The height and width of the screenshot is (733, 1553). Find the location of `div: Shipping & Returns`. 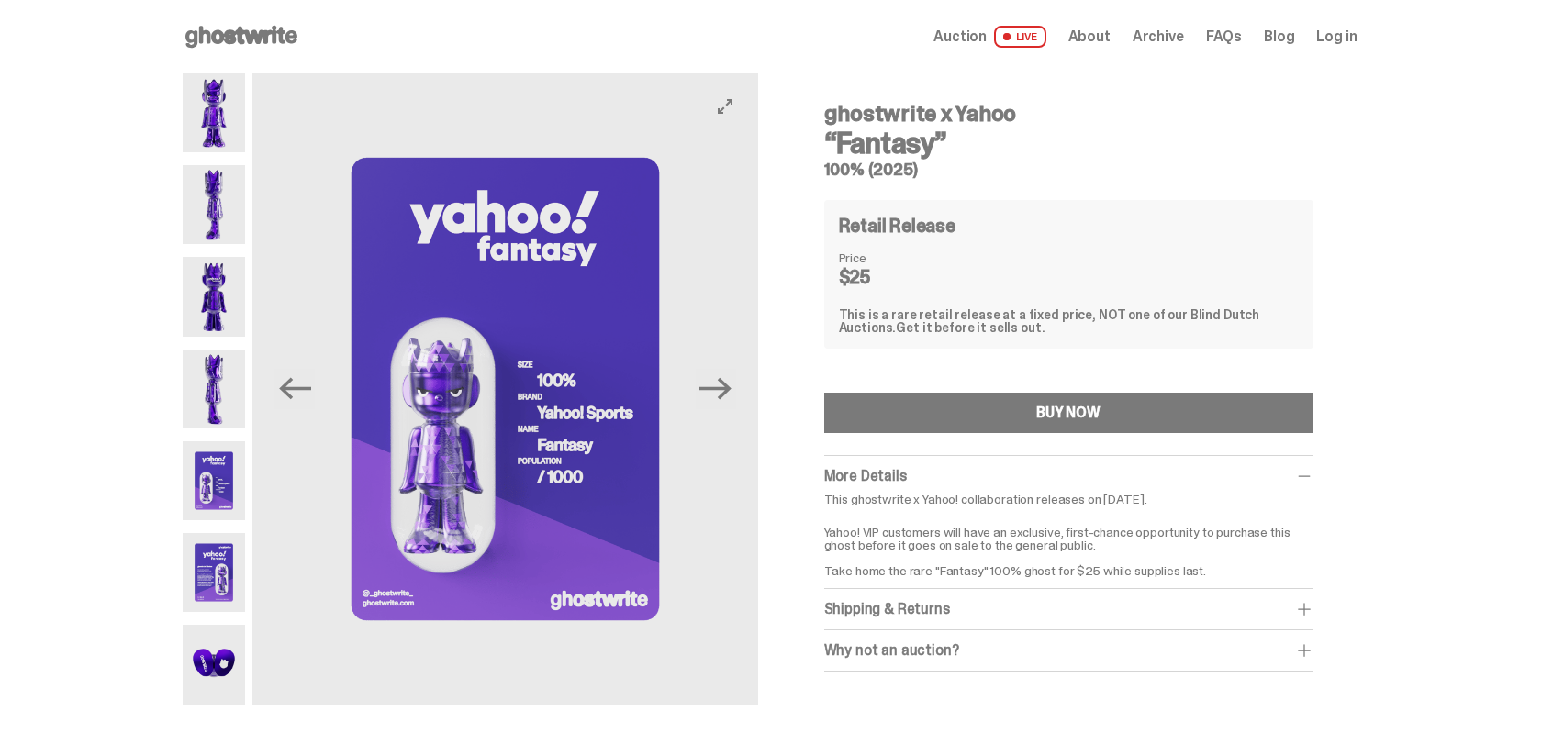

div: Shipping & Returns is located at coordinates (1068, 609).